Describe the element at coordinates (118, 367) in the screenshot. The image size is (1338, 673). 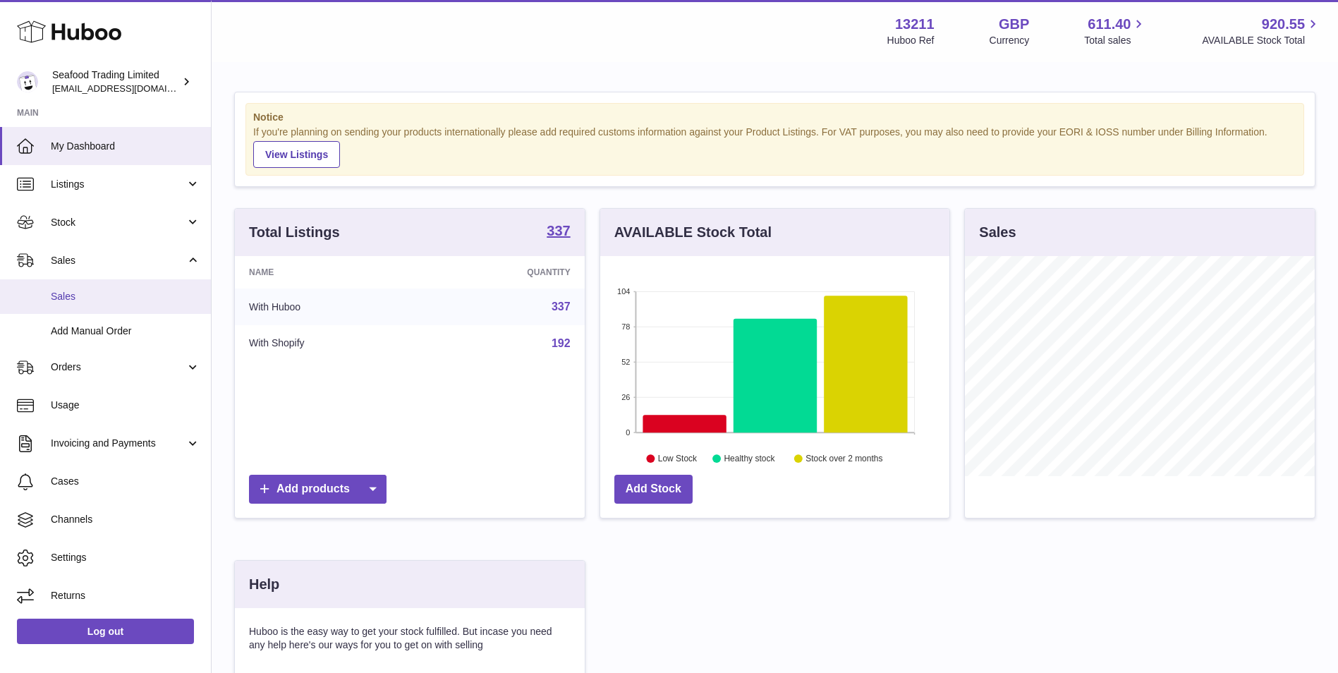
I see `span: Orders` at that location.